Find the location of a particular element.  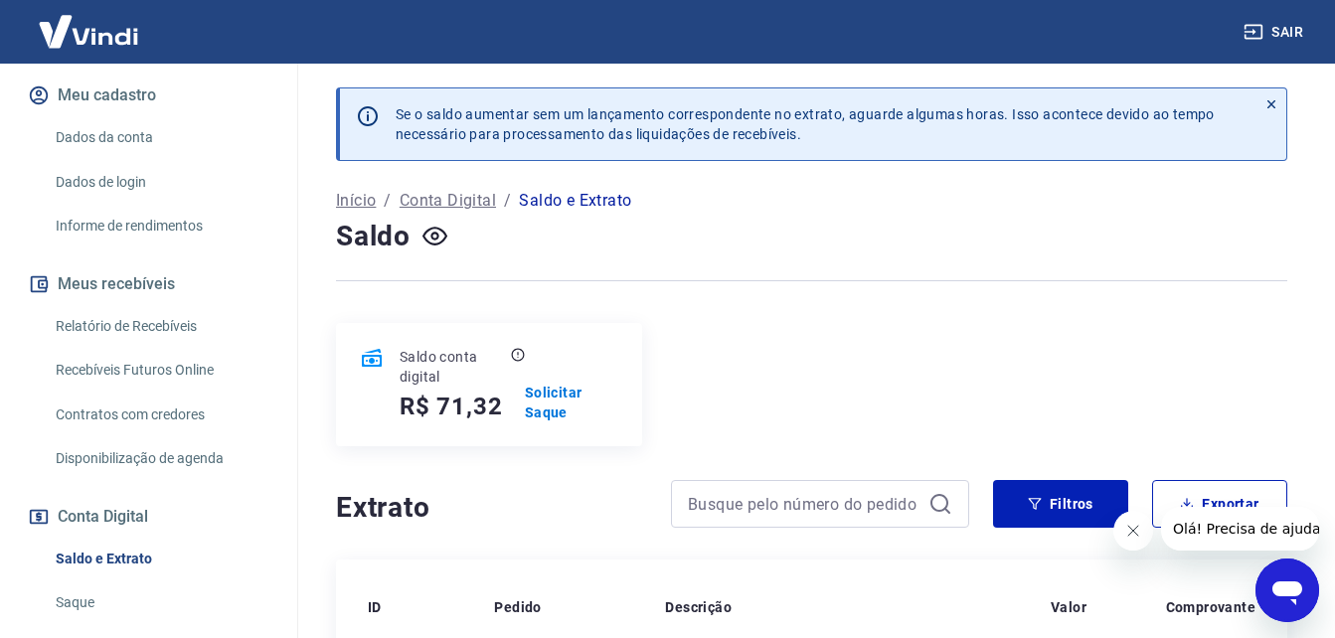

p: Saldo conta digital is located at coordinates (453, 367).